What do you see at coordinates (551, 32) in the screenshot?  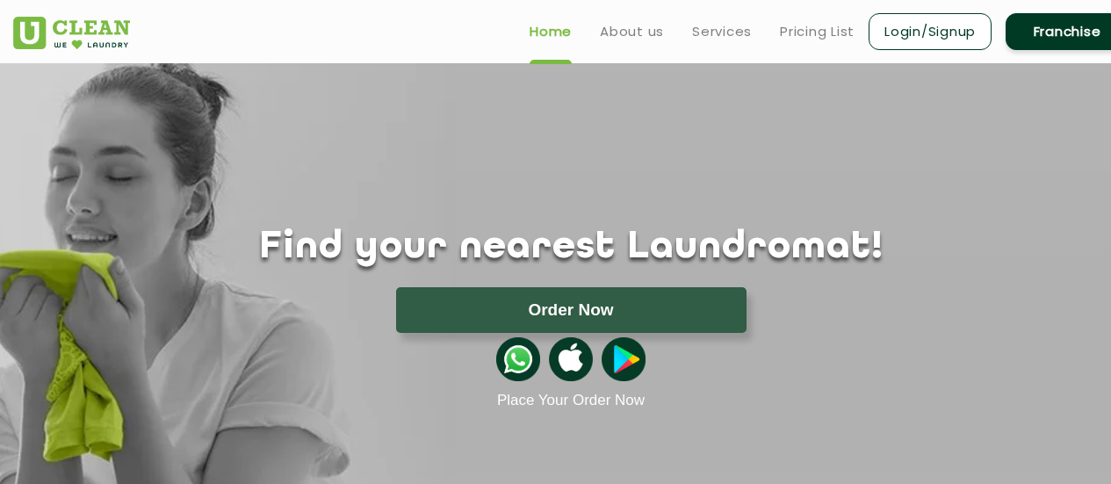 I see `a: Home` at bounding box center [551, 32].